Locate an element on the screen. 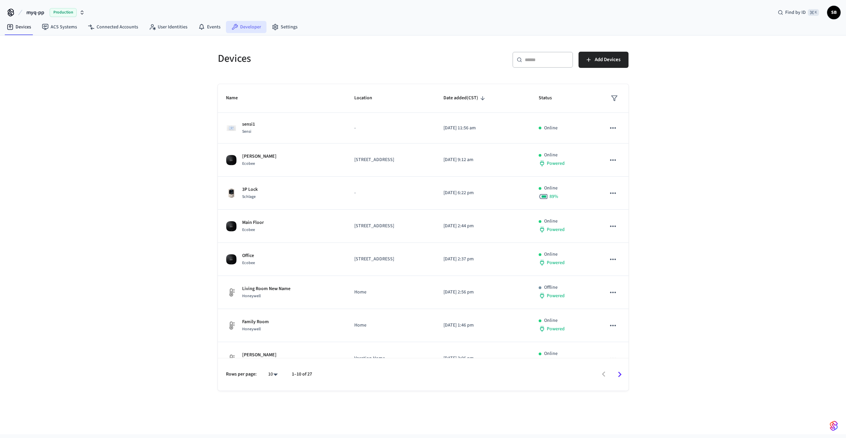 The height and width of the screenshot is (438, 846). img: Sensi Smart Thermostat (White) is located at coordinates (231, 128).